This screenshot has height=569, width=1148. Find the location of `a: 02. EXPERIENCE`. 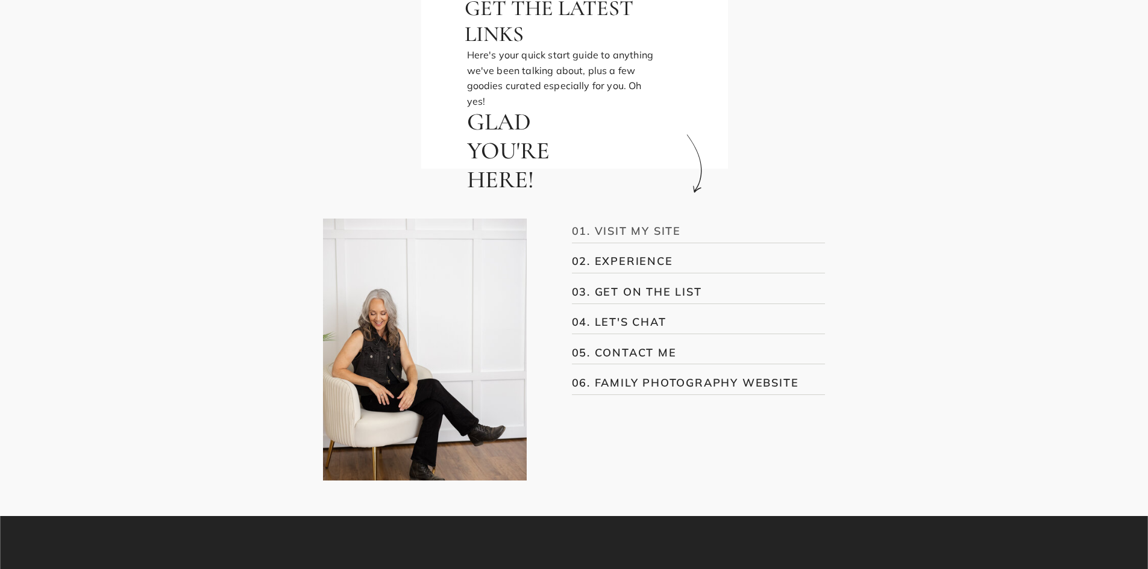

a: 02. EXPERIENCE is located at coordinates (690, 261).